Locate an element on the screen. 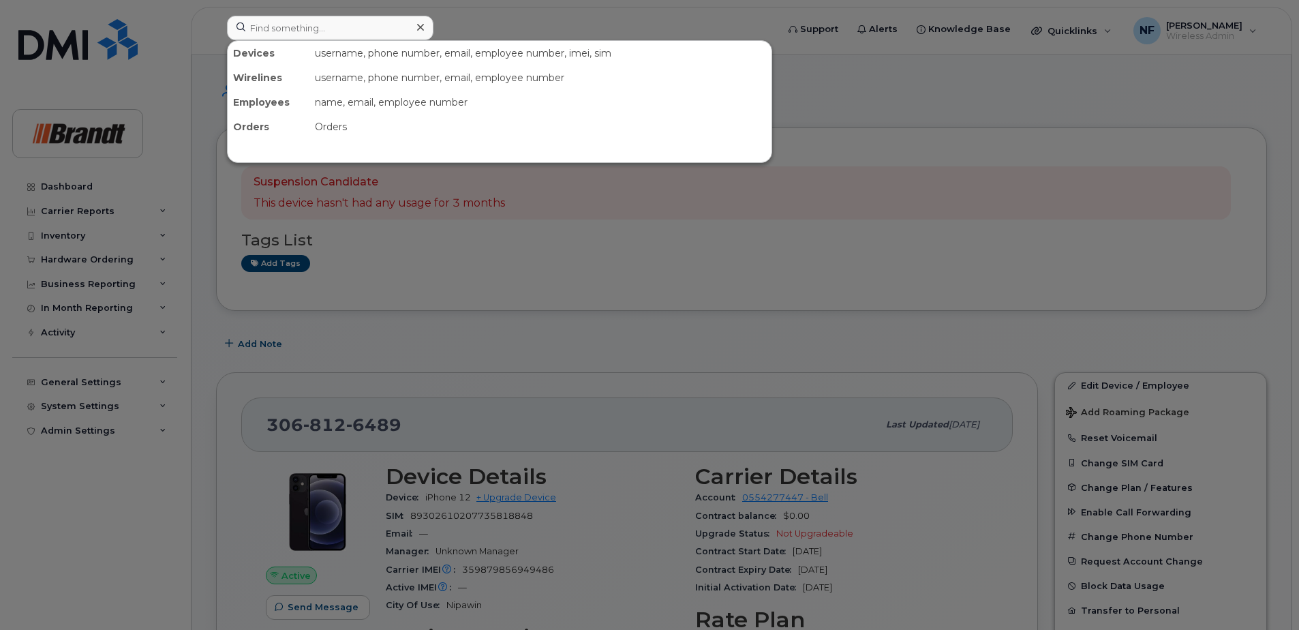  div: username, phone number, email, employee number is located at coordinates (541, 78).